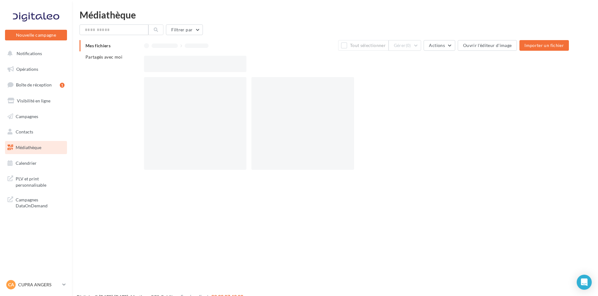 The image size is (598, 296). What do you see at coordinates (36, 181) in the screenshot?
I see `a: PLV et print personnalisable` at bounding box center [36, 181].